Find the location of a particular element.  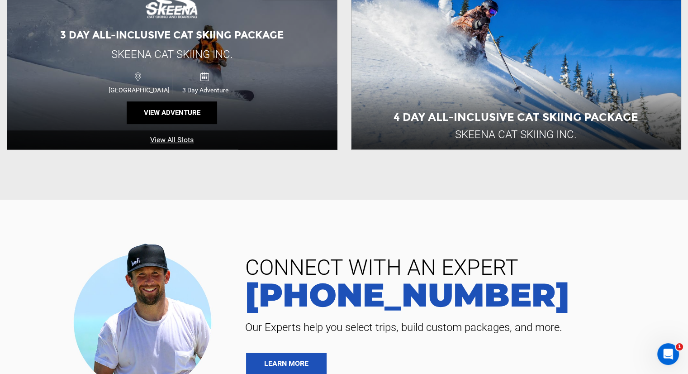

span: 3 Day Adventure is located at coordinates (205, 90).